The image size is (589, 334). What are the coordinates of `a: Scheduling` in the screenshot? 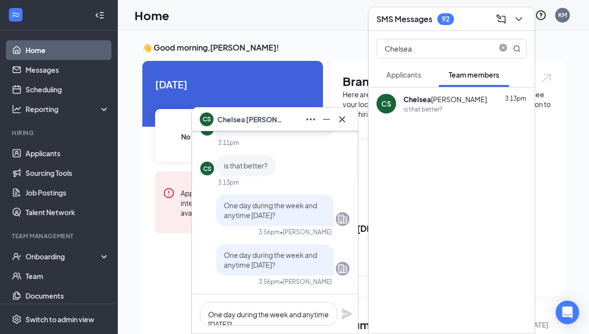 It's located at (67, 89).